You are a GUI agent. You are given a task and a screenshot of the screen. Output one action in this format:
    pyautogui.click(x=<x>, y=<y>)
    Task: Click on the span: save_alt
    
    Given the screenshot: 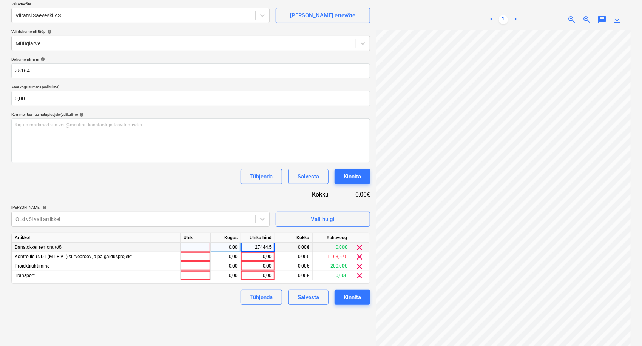 What is the action you would take?
    pyautogui.click(x=617, y=20)
    